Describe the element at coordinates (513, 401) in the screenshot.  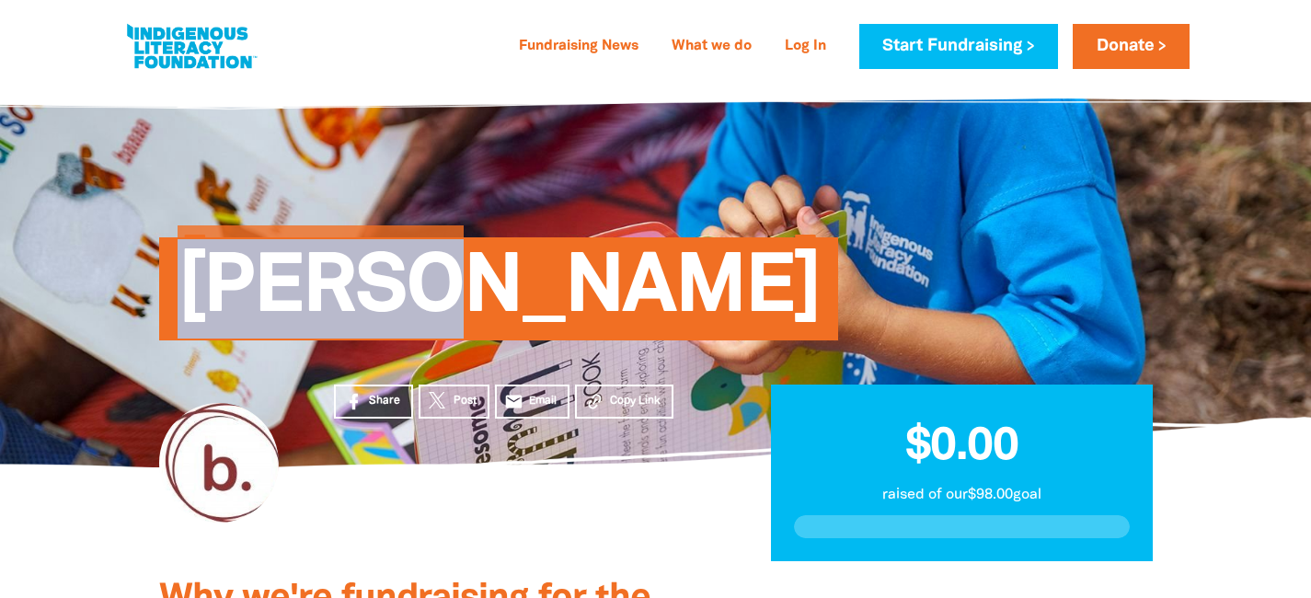
I see `i: email` at that location.